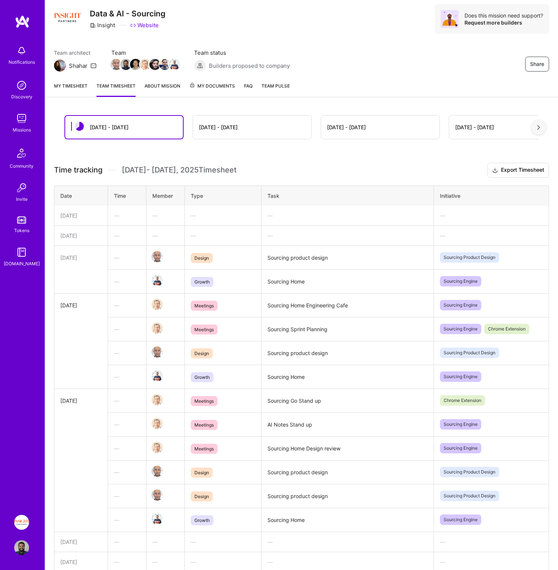  What do you see at coordinates (22, 166) in the screenshot?
I see `div: Community` at bounding box center [22, 166].